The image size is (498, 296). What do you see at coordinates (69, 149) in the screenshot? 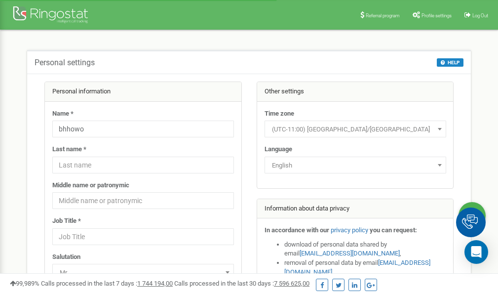
I see `label: Last name *` at bounding box center [69, 149].